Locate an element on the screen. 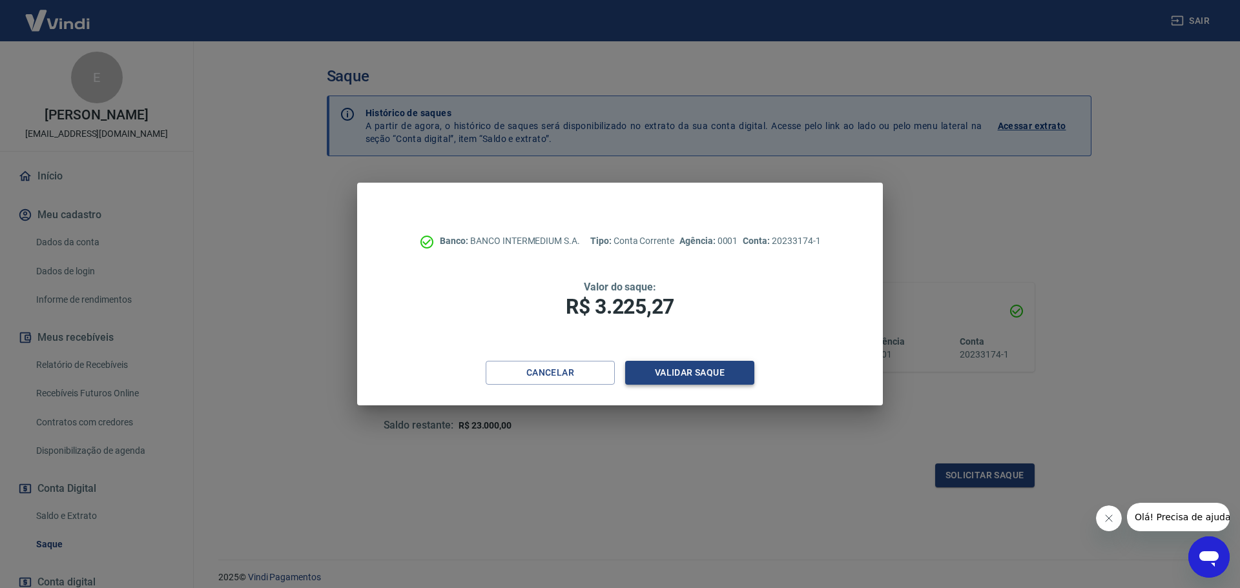 This screenshot has width=1240, height=588. span: Agência: is located at coordinates (698, 241).